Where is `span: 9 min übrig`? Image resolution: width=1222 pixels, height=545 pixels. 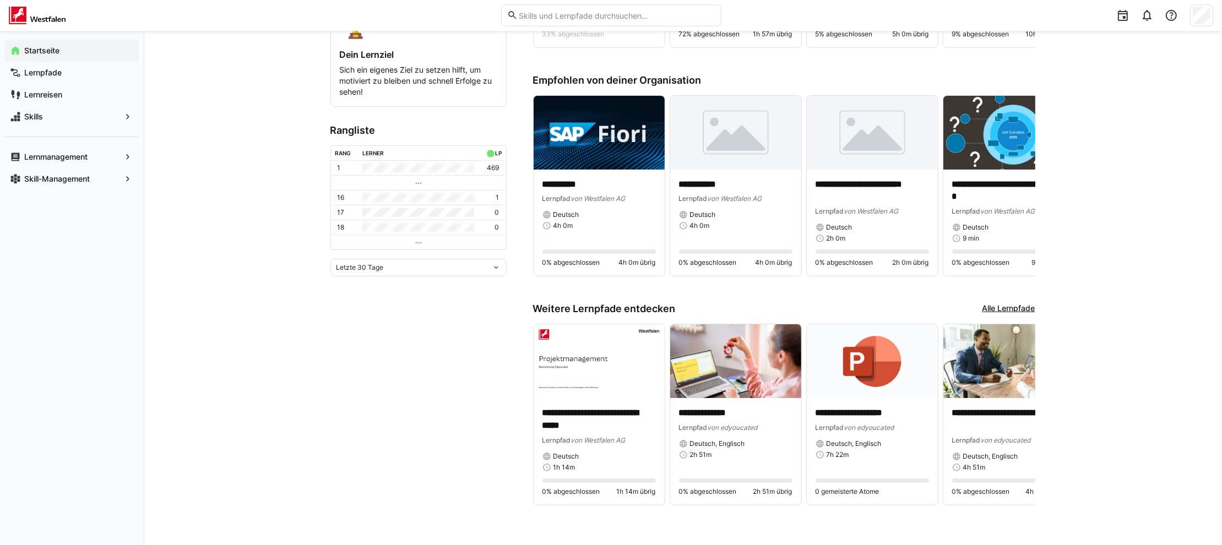 span: 9 min übrig is located at coordinates (1049, 263).